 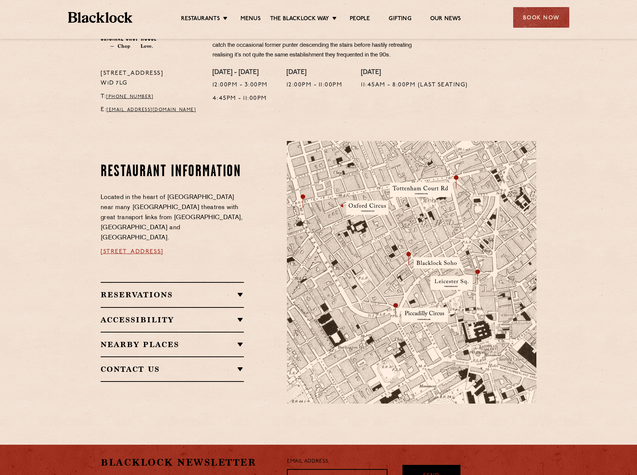 What do you see at coordinates (300, 19) in the screenshot?
I see `a: The Blacklock Way` at bounding box center [300, 19].